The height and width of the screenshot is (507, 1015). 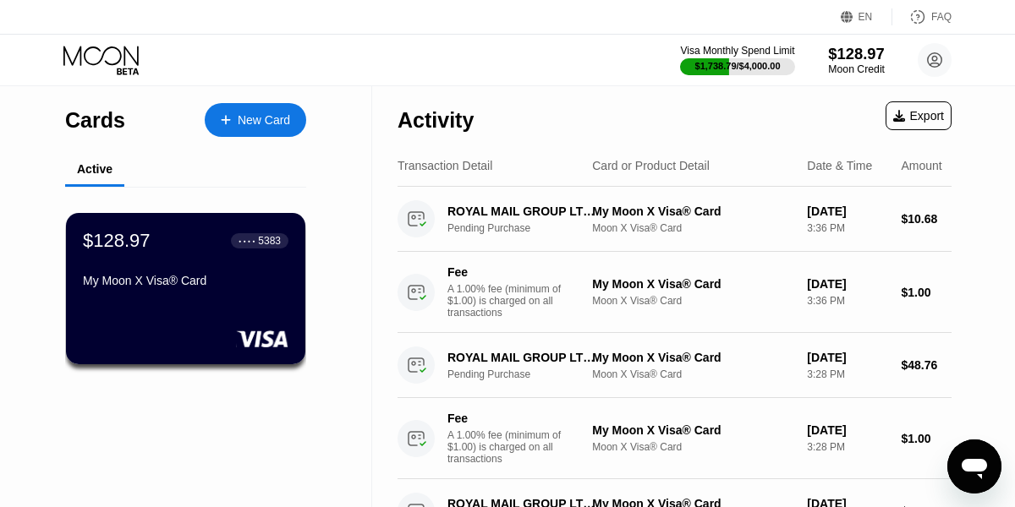 What do you see at coordinates (927, 219) in the screenshot?
I see `div: $10.68` at bounding box center [927, 219].